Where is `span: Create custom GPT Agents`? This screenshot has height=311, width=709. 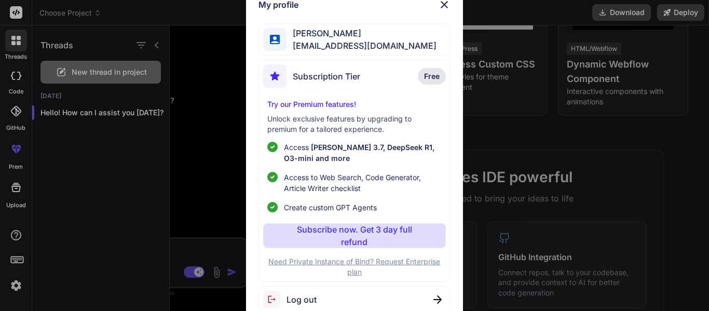
span: Create custom GPT Agents is located at coordinates (330, 207).